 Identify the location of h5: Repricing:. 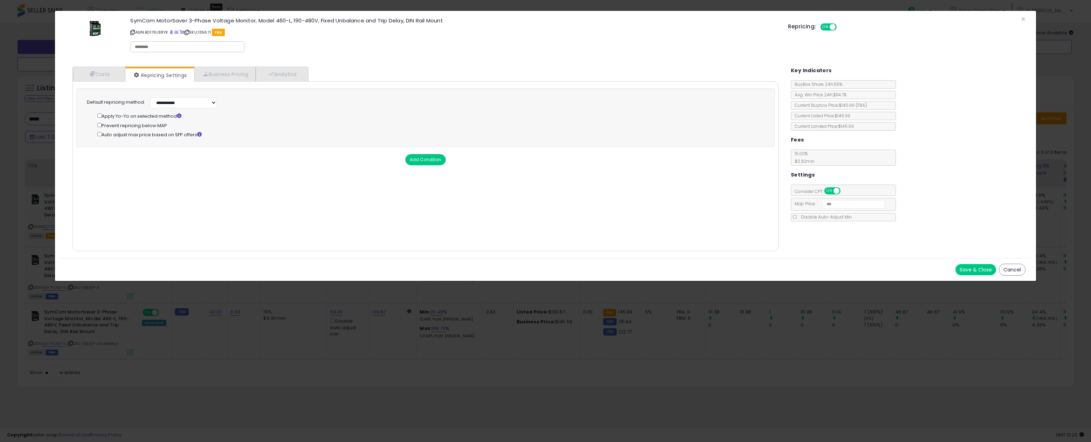
(802, 27).